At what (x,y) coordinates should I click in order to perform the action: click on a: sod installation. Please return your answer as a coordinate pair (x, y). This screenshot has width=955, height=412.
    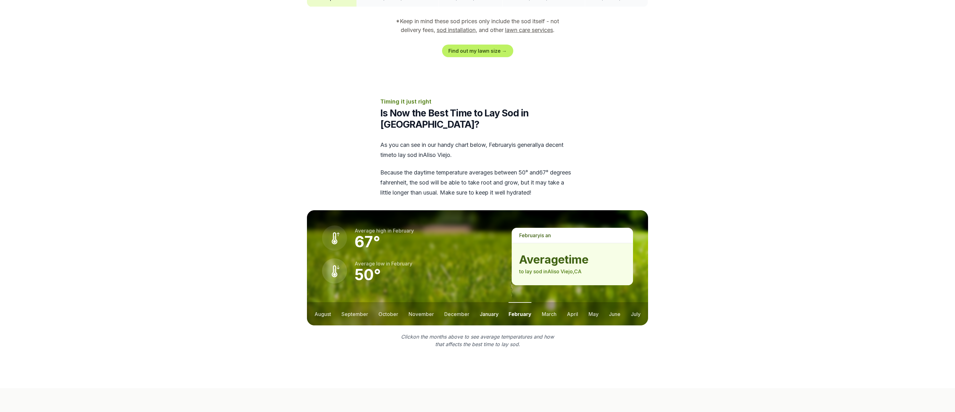
    Looking at the image, I should click on (456, 30).